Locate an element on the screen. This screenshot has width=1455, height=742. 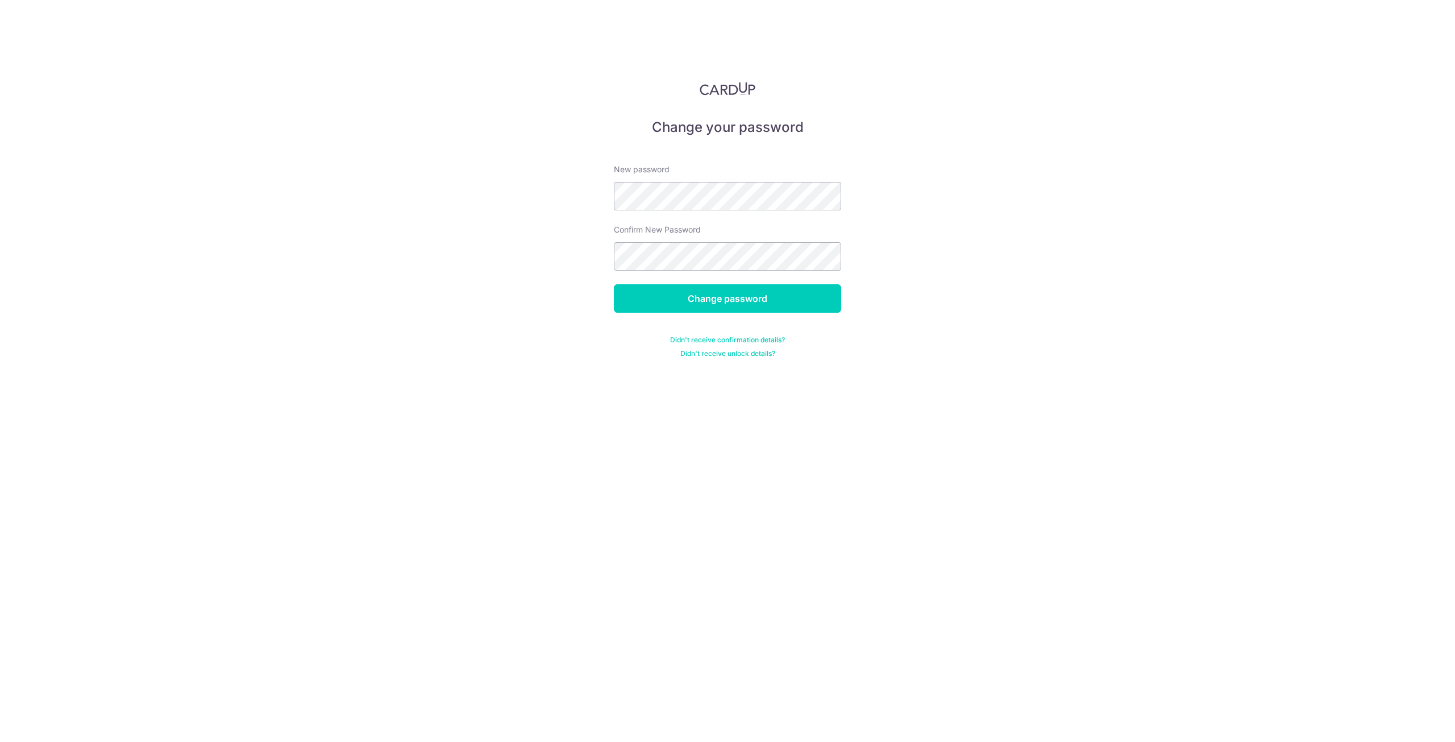
a: Didn't receive confirmation details? is located at coordinates (727, 340).